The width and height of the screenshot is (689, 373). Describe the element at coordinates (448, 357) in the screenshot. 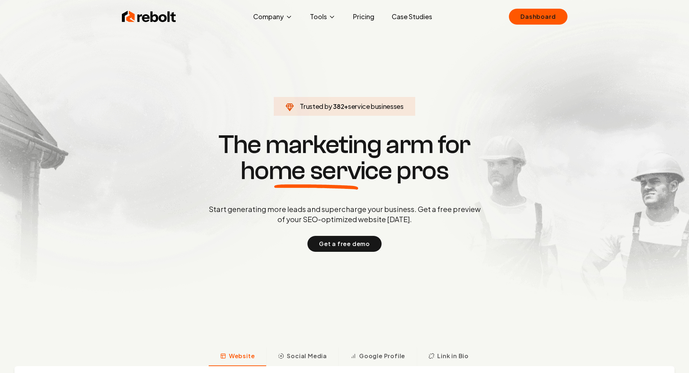

I see `button: Link in Bio` at that location.